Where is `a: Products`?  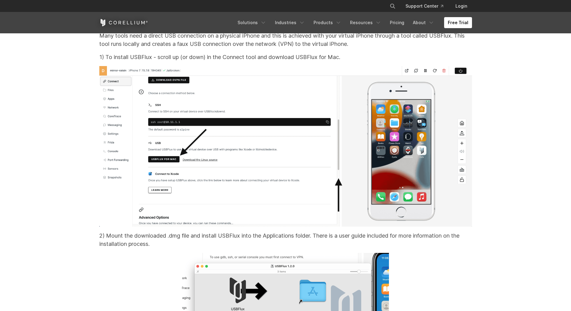 a: Products is located at coordinates (327, 23).